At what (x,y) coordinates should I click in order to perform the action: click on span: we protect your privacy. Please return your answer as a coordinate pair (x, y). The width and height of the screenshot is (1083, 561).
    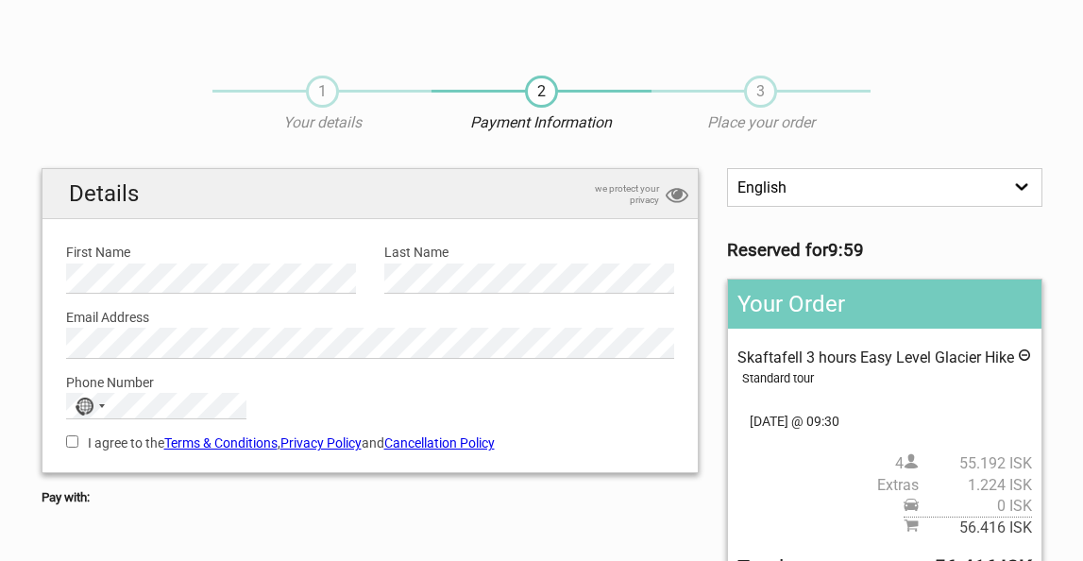
    Looking at the image, I should click on (612, 194).